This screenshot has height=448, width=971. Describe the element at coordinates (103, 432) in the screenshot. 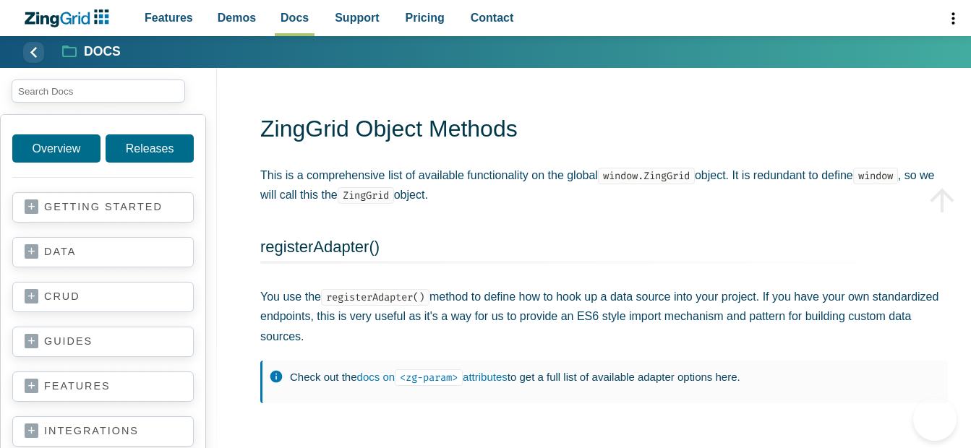

I see `a: integrations` at that location.